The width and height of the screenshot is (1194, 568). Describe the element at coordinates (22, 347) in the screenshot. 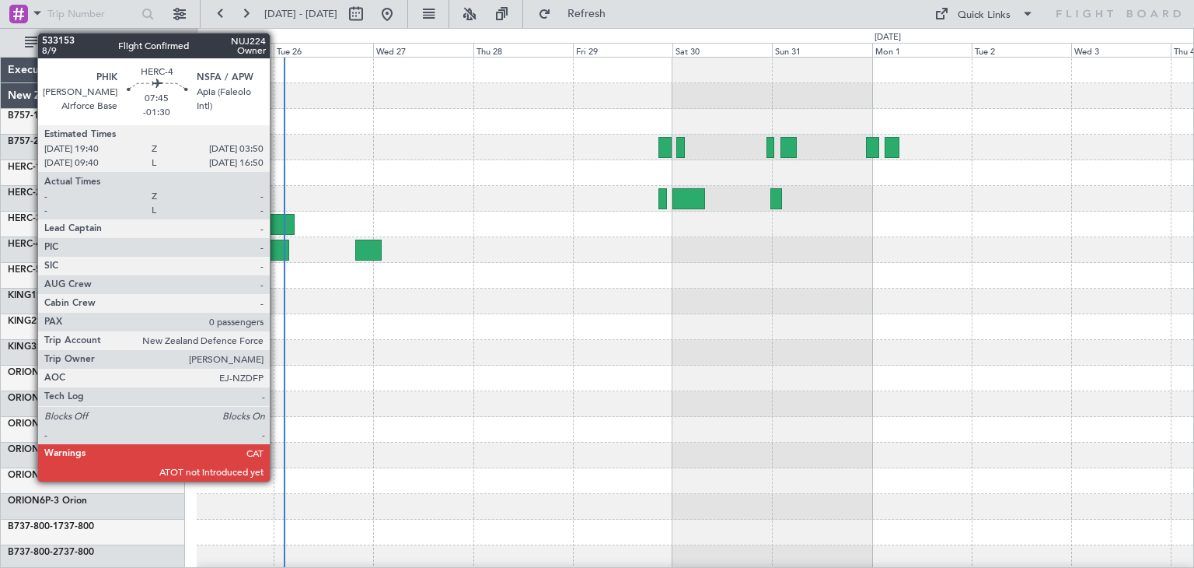

I see `span: KING3` at that location.